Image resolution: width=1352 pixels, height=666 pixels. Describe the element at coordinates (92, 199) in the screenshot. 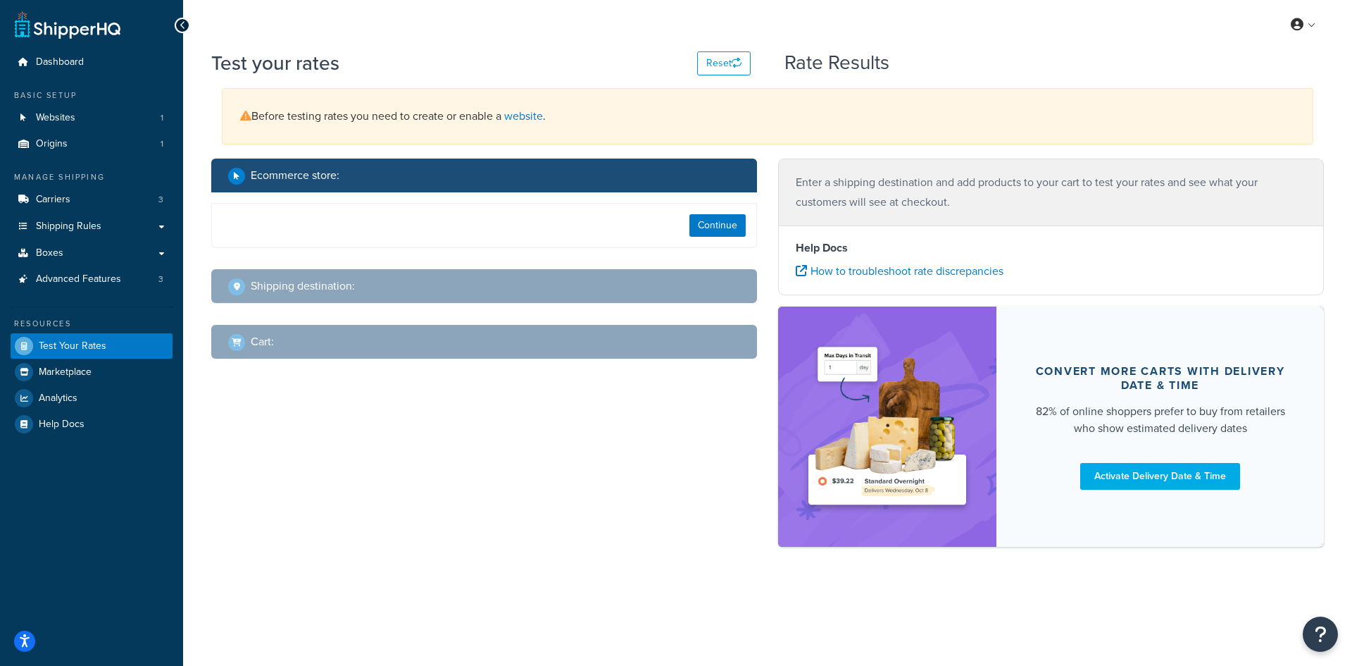

I see `a: Carriers3` at that location.